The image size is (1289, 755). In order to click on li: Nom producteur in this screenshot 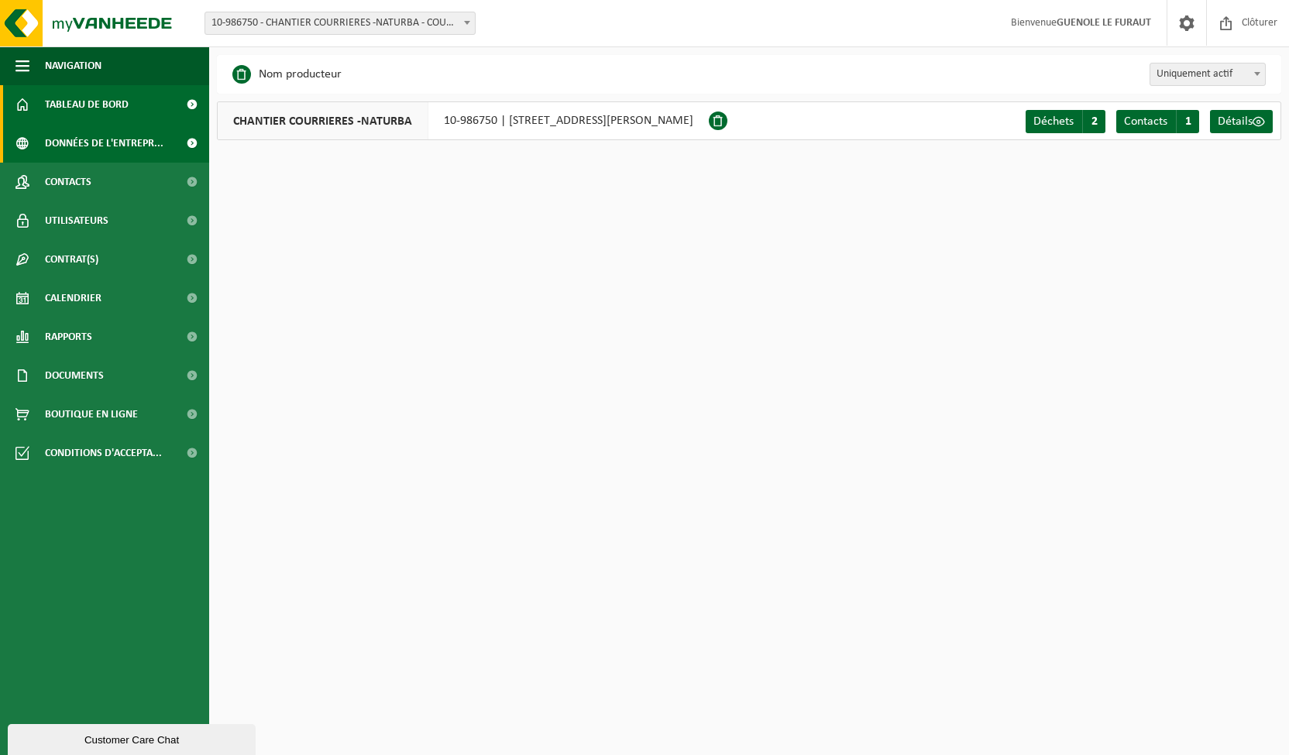, I will do `click(287, 74)`.